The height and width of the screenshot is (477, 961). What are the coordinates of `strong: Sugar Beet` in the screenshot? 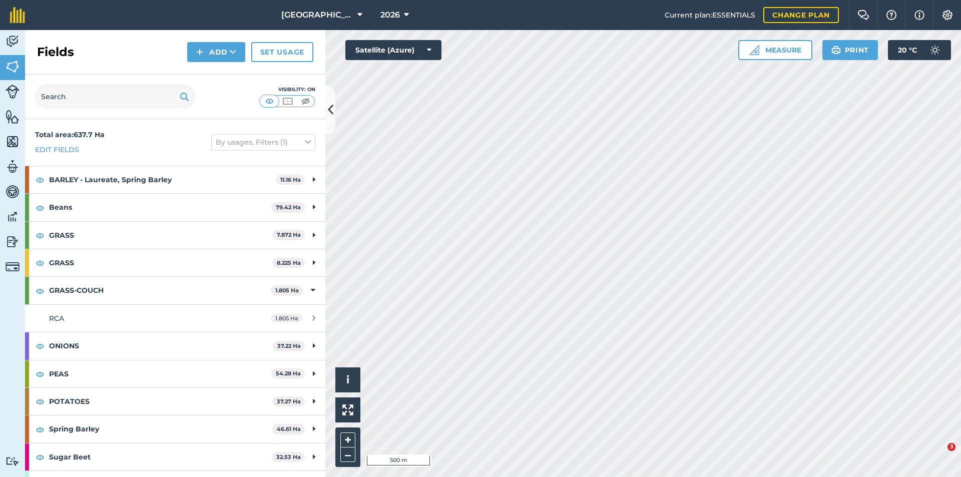 It's located at (160, 457).